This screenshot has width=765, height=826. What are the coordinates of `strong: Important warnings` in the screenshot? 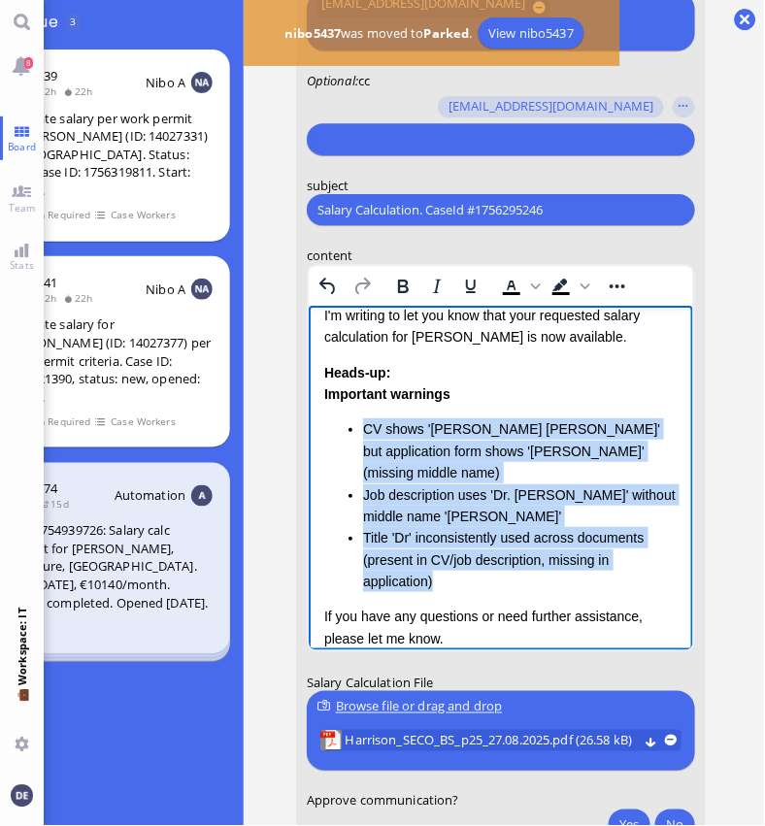 It's located at (79, 88).